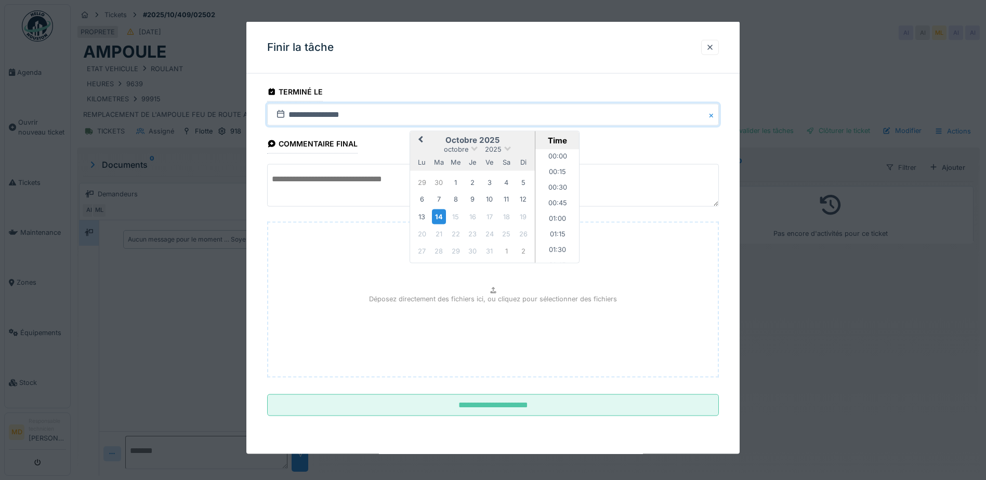  Describe the element at coordinates (472, 199) in the screenshot. I see `div: Choose jeudi 9 octobre 2025` at that location.